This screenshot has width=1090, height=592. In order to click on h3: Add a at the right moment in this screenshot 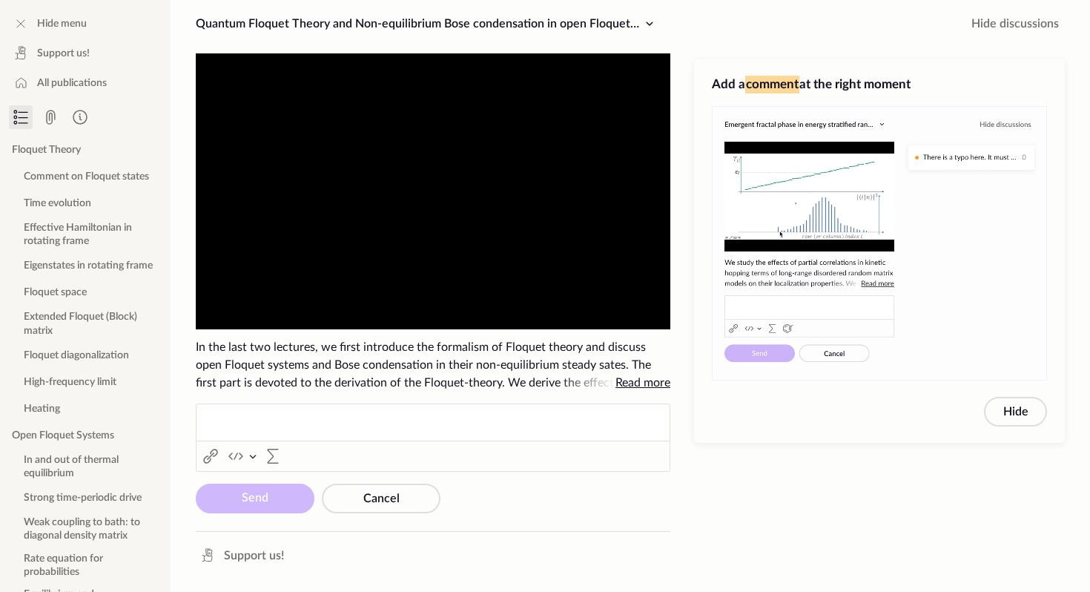, I will do `click(880, 85)`.